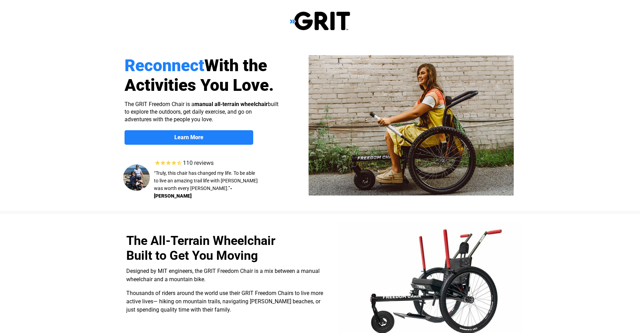 The width and height of the screenshot is (640, 333). Describe the element at coordinates (224, 301) in the screenshot. I see `span: Thousands of riders around the world use their GRIT Freedom Chairs to live more active lives— hik...` at that location.